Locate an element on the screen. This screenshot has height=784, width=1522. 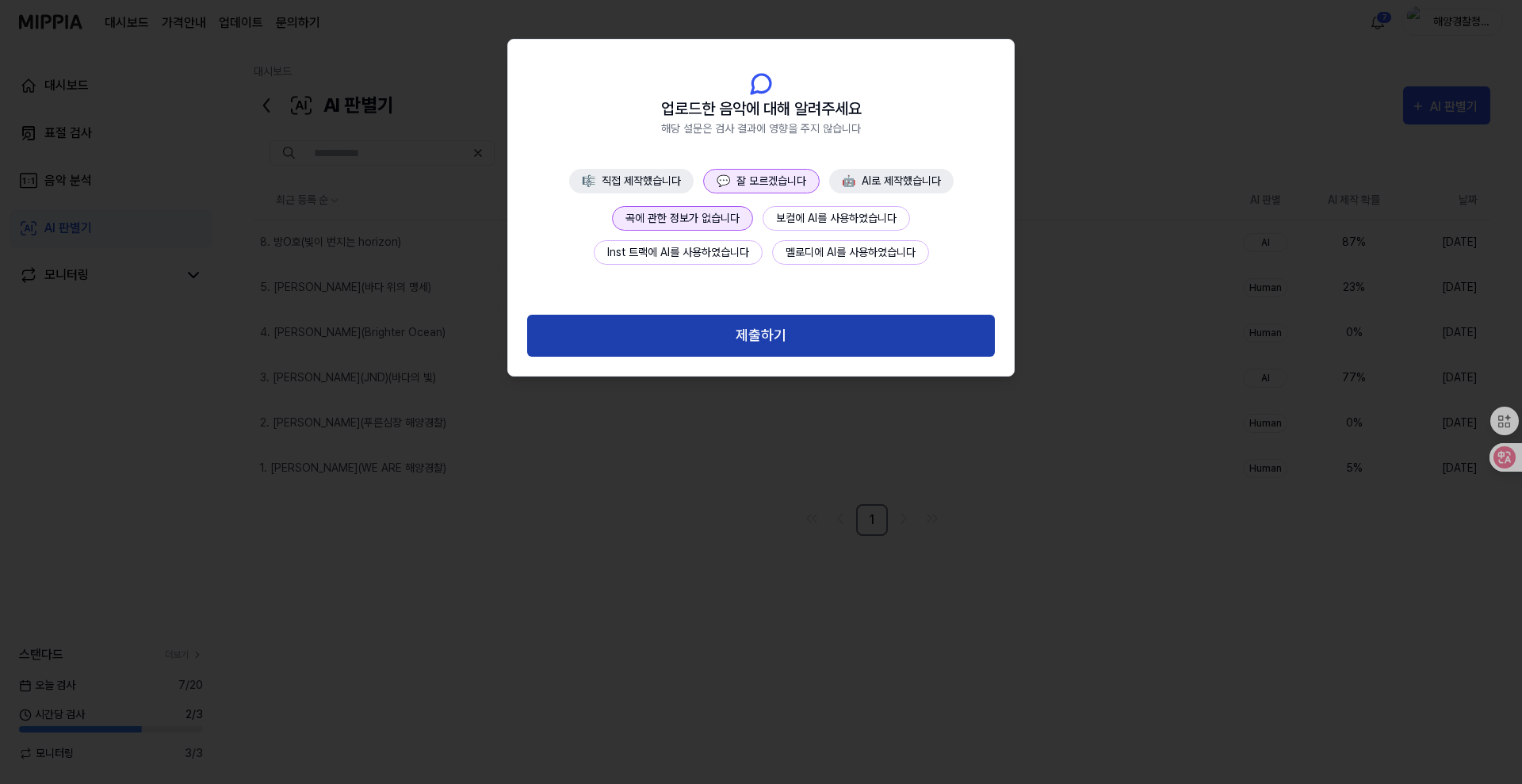
button: 멜로디에 AI를 사용하였습니다 is located at coordinates (850, 251).